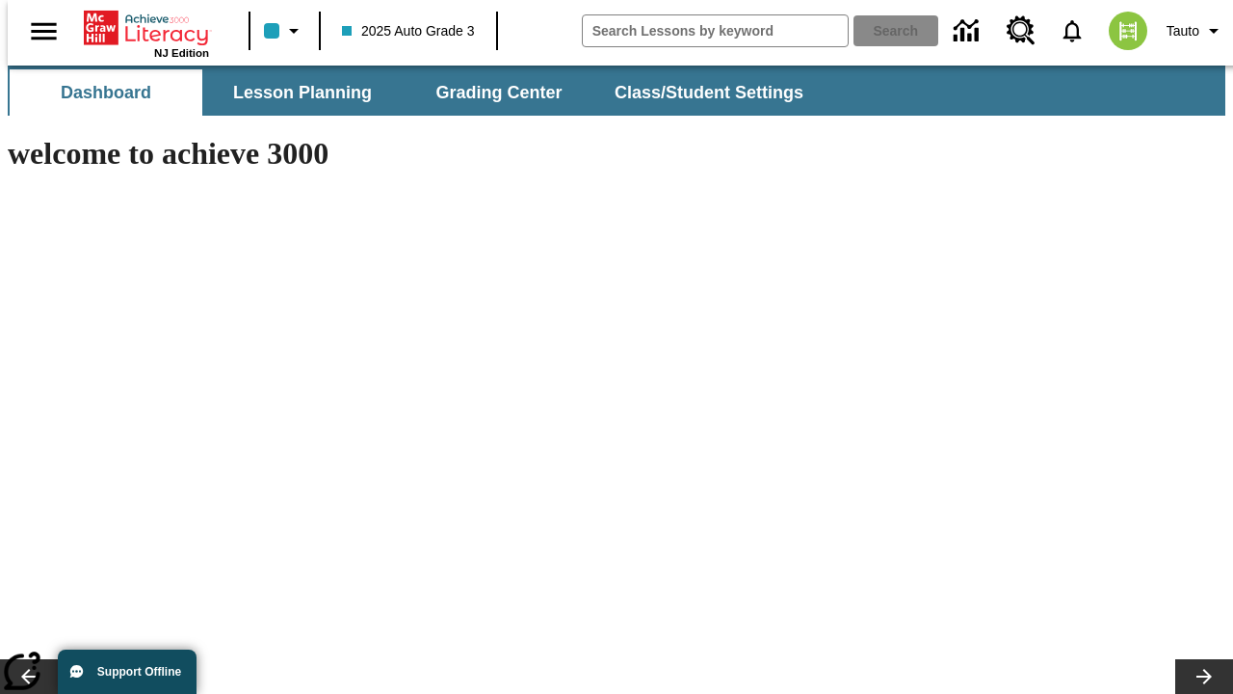 Image resolution: width=1233 pixels, height=694 pixels. What do you see at coordinates (284, 31) in the screenshot?
I see `button: Class color is light blue. Change class color` at bounding box center [284, 31].